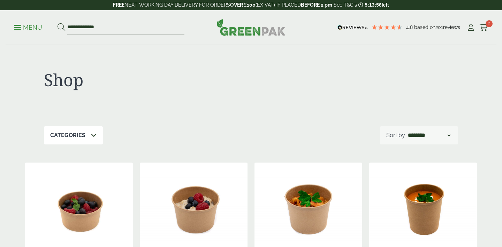 The image size is (502, 247). I want to click on div: 4.79 Stars, so click(387, 27).